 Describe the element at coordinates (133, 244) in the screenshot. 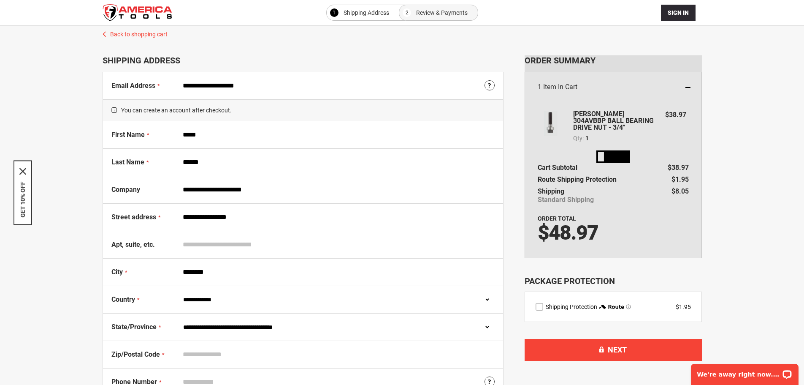

I see `span: Apt, suite, etc.` at that location.